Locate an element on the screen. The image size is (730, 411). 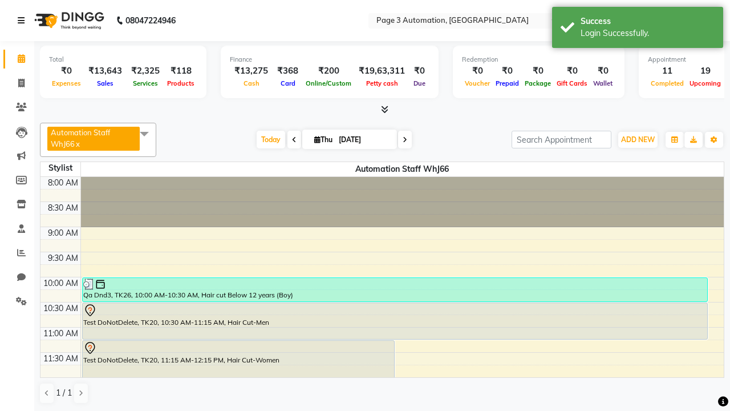
span: Thu is located at coordinates (323, 139).